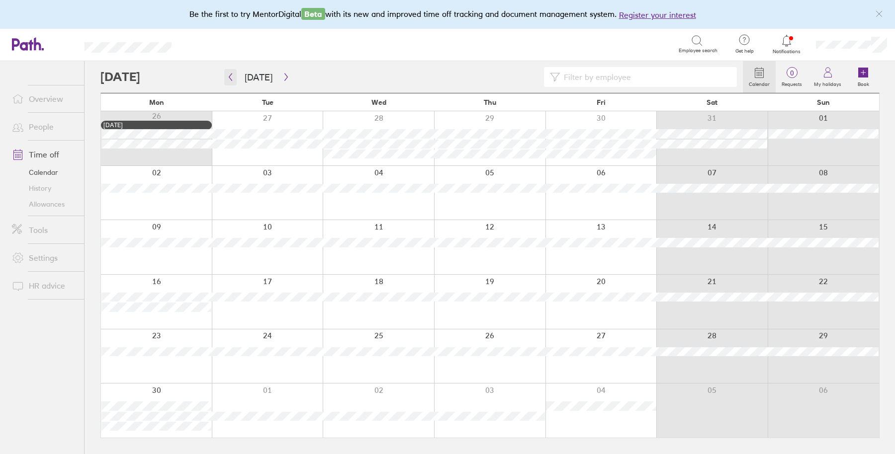 This screenshot has height=454, width=895. I want to click on span: Sat, so click(712, 102).